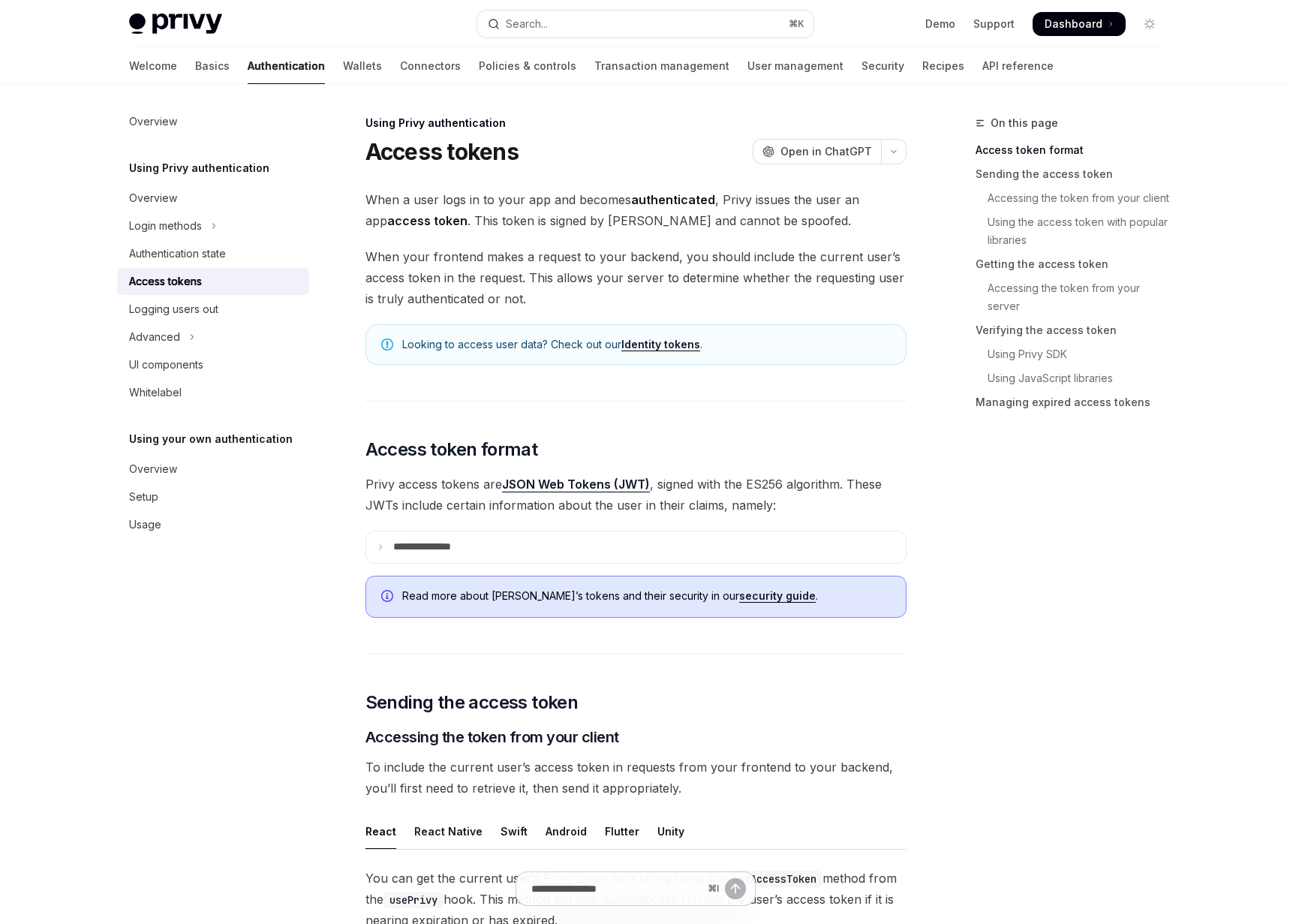  I want to click on span: When your frontend makes a request to your backend, you should include the current user’s access ..., so click(636, 278).